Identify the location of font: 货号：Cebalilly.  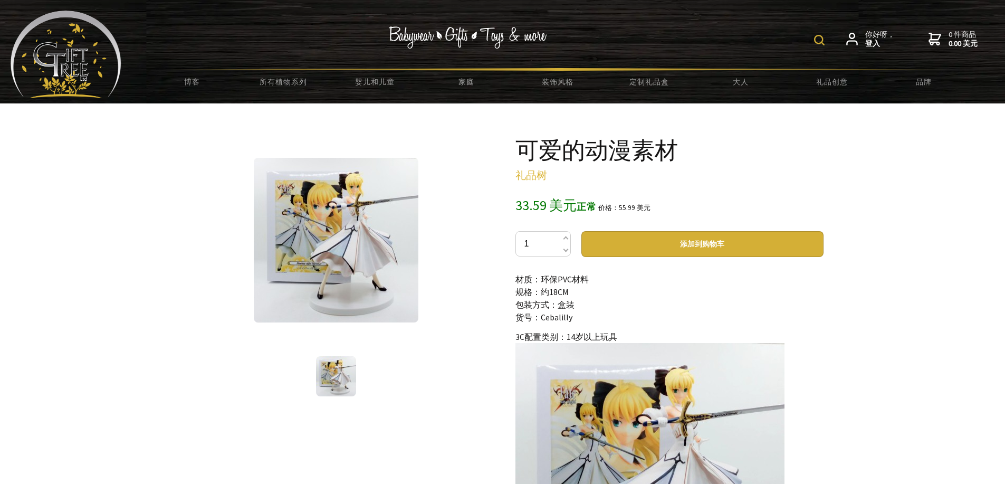
(544, 317).